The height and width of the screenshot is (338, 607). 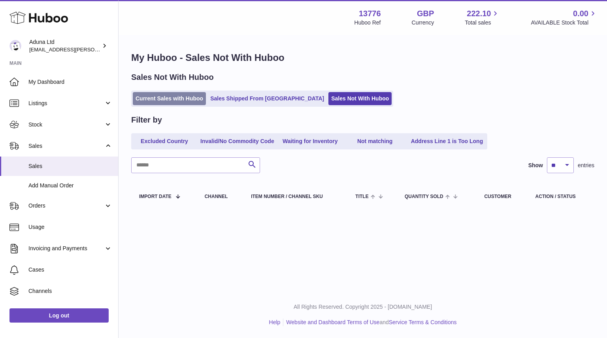 What do you see at coordinates (586, 165) in the screenshot?
I see `span: entries` at bounding box center [586, 165].